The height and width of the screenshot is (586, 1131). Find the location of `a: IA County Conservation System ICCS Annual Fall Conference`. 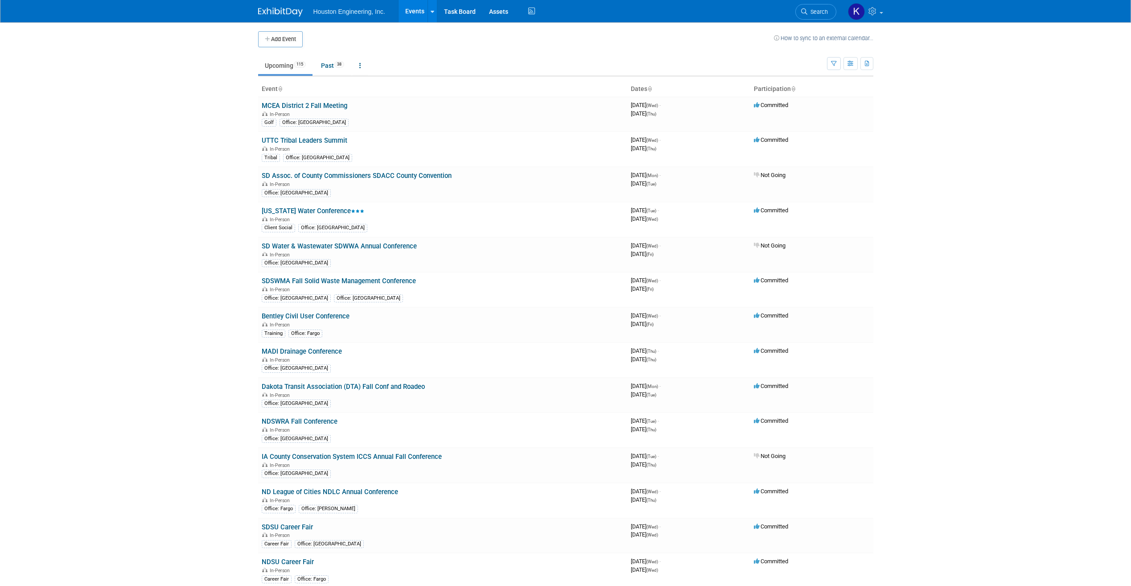

a: IA County Conservation System ICCS Annual Fall Conference is located at coordinates (352, 456).